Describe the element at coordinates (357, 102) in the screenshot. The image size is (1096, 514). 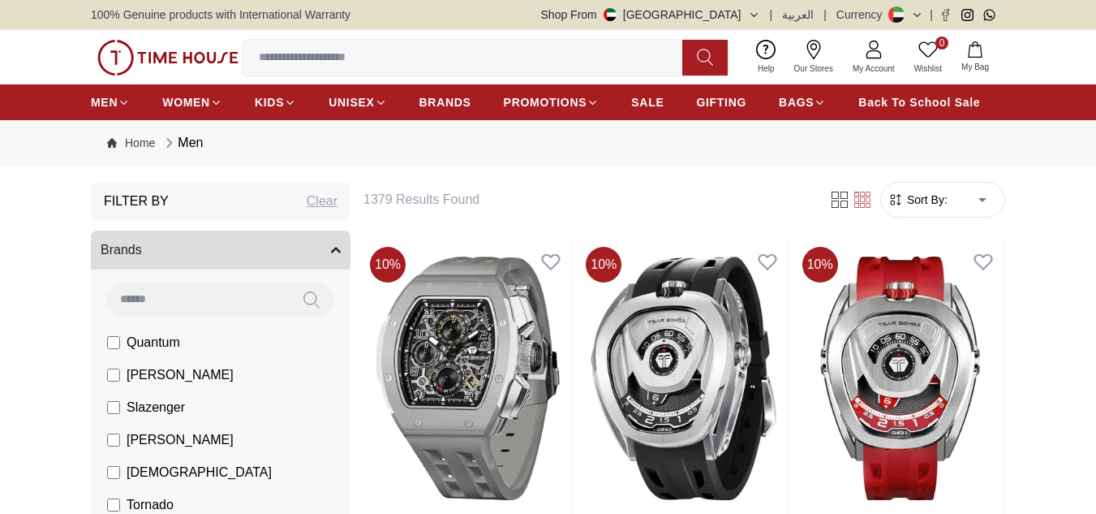
I see `a: UNISEX` at that location.